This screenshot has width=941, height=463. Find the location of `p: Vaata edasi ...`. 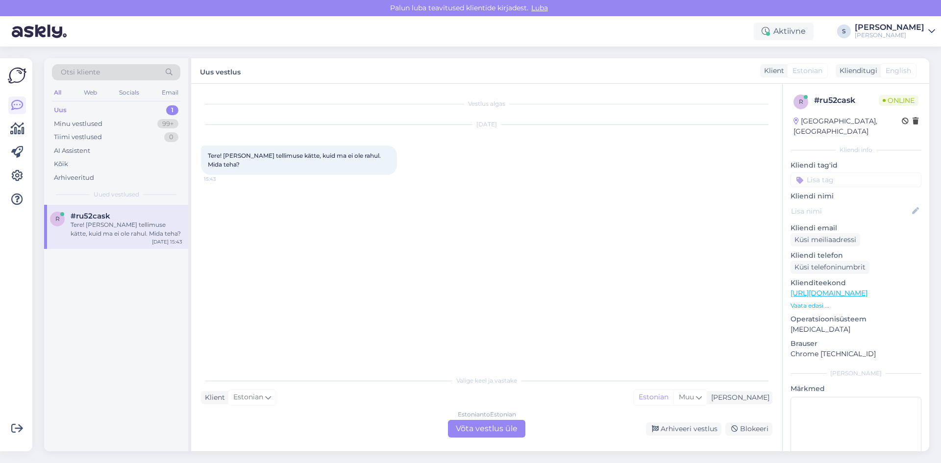

p: Vaata edasi ... is located at coordinates (856, 306).